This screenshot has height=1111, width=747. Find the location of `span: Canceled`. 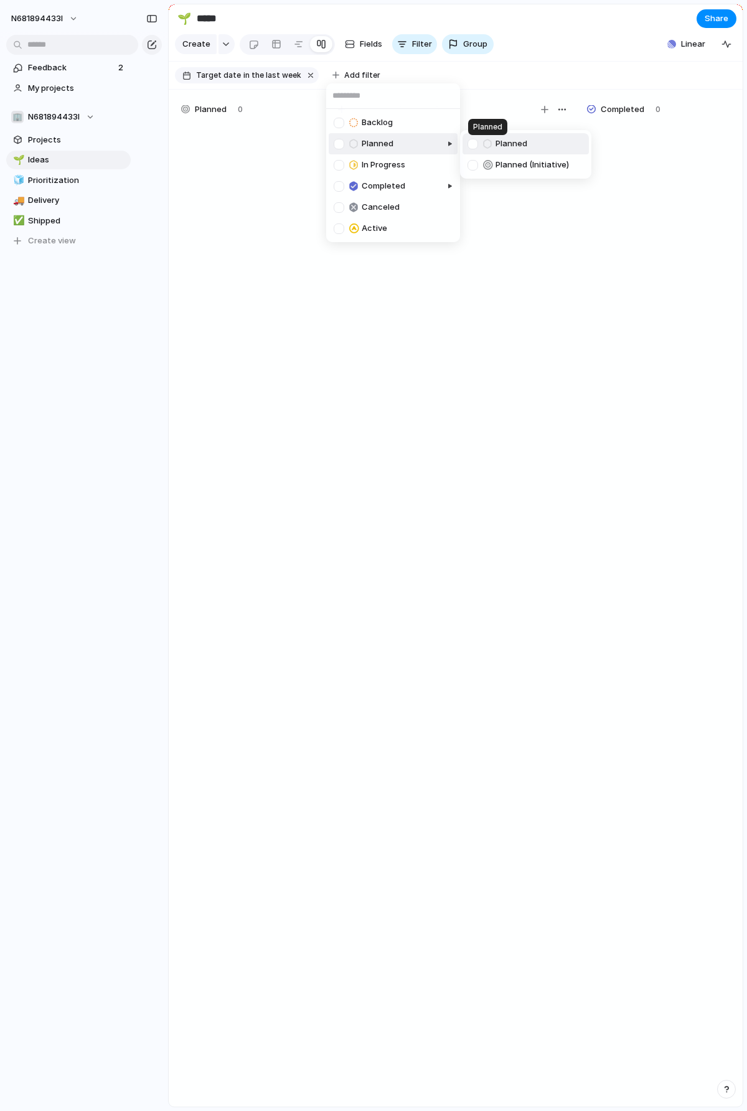

span: Canceled is located at coordinates (380, 207).